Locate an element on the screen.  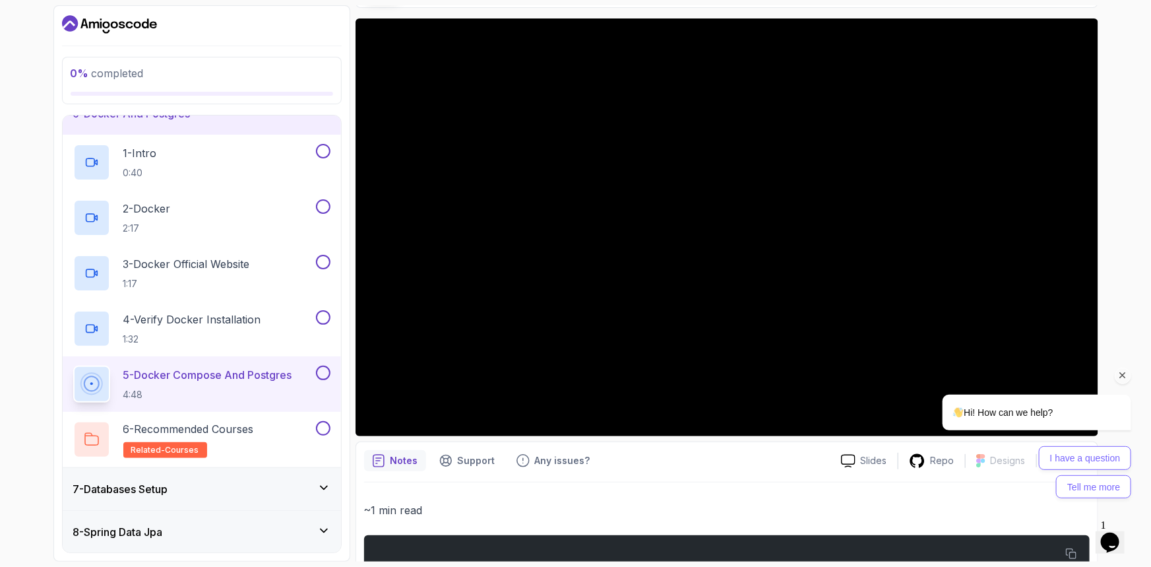
p: Notes is located at coordinates (405, 461).